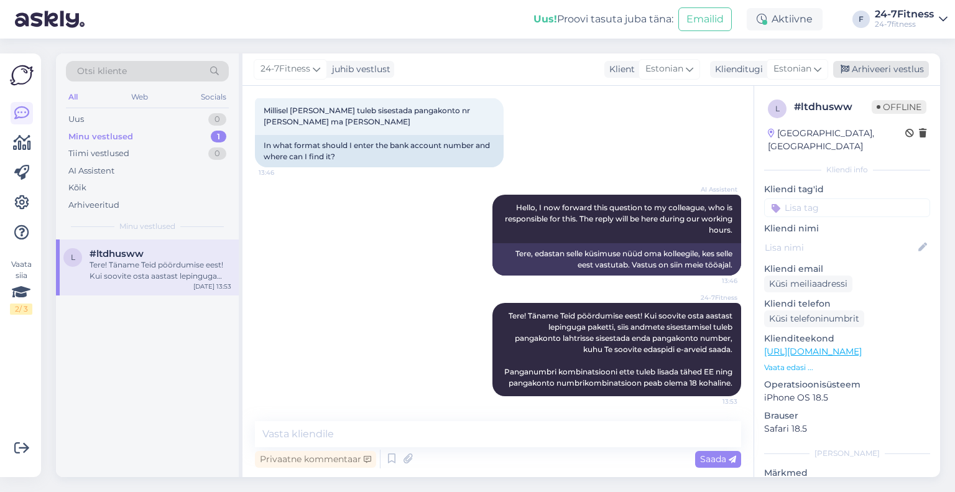  I want to click on div: Minu vestlused, so click(101, 137).